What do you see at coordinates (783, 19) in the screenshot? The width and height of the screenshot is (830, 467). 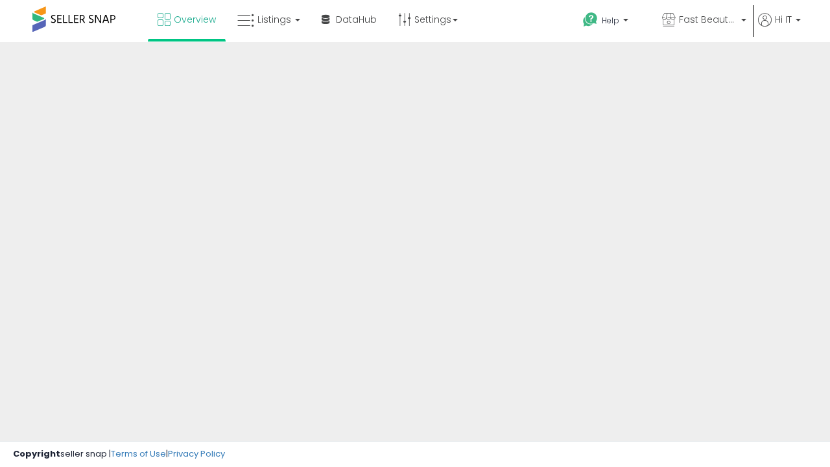 I see `span: Hi IT` at bounding box center [783, 19].